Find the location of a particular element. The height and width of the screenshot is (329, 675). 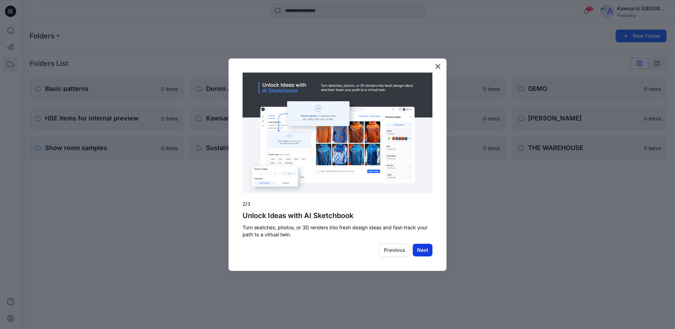

button: Close is located at coordinates (438, 66).